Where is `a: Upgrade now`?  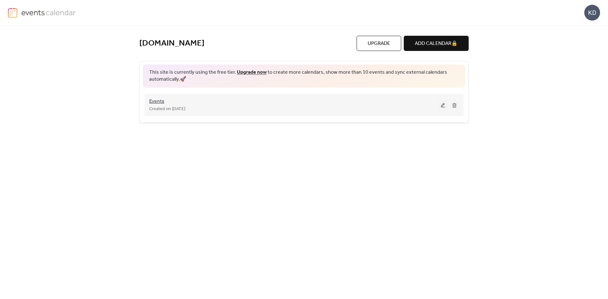 a: Upgrade now is located at coordinates (252, 72).